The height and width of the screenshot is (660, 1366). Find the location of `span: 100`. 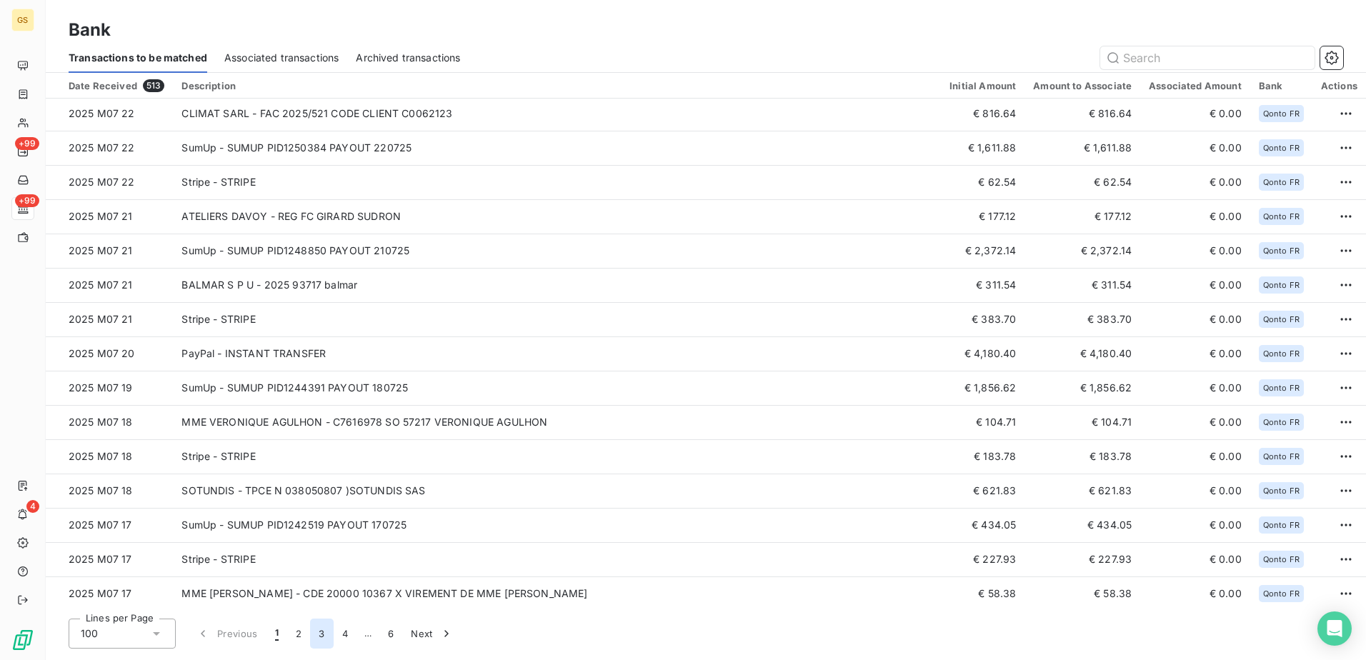

span: 100 is located at coordinates (89, 634).